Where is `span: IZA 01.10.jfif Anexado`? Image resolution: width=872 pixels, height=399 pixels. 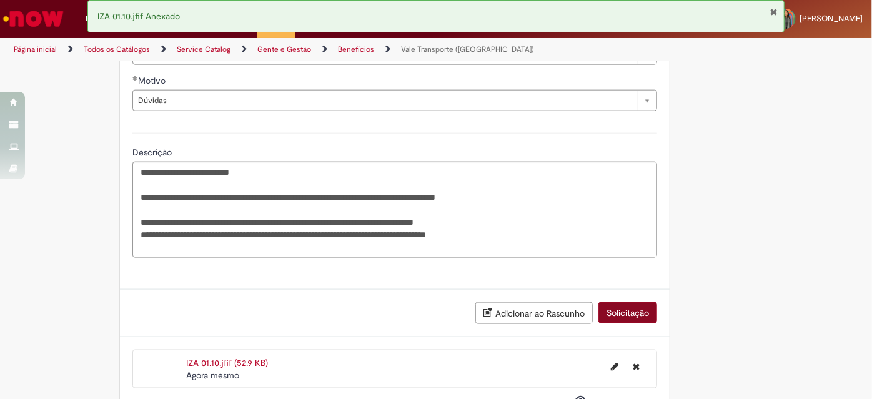 span: IZA 01.10.jfif Anexado is located at coordinates (139, 16).